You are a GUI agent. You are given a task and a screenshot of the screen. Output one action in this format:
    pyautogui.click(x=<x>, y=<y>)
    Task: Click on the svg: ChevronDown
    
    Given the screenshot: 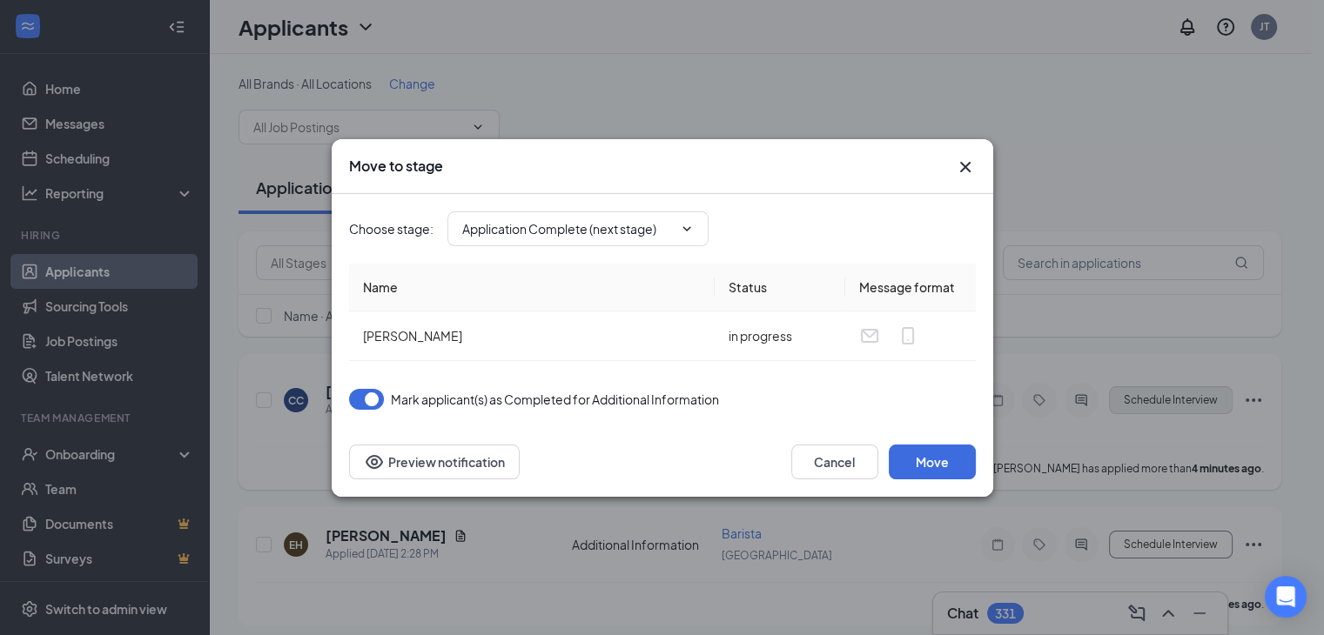 What is the action you would take?
    pyautogui.click(x=687, y=229)
    